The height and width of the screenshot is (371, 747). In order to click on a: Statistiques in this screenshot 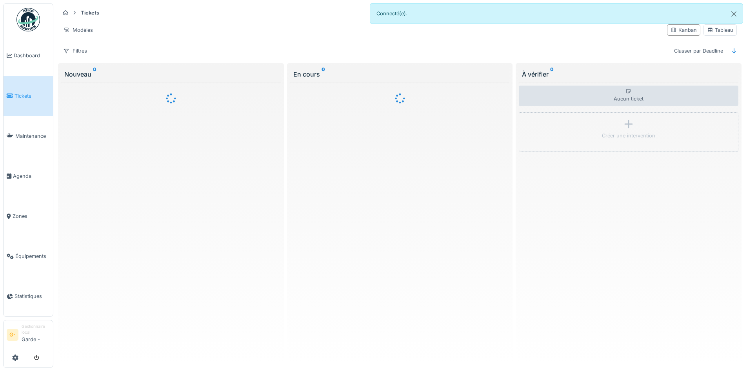, I will do `click(28, 296)`.